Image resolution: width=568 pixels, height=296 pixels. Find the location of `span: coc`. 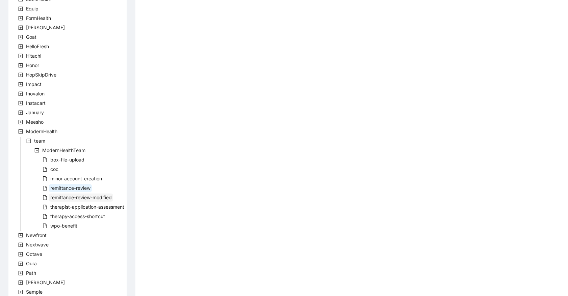

span: coc is located at coordinates (54, 169).